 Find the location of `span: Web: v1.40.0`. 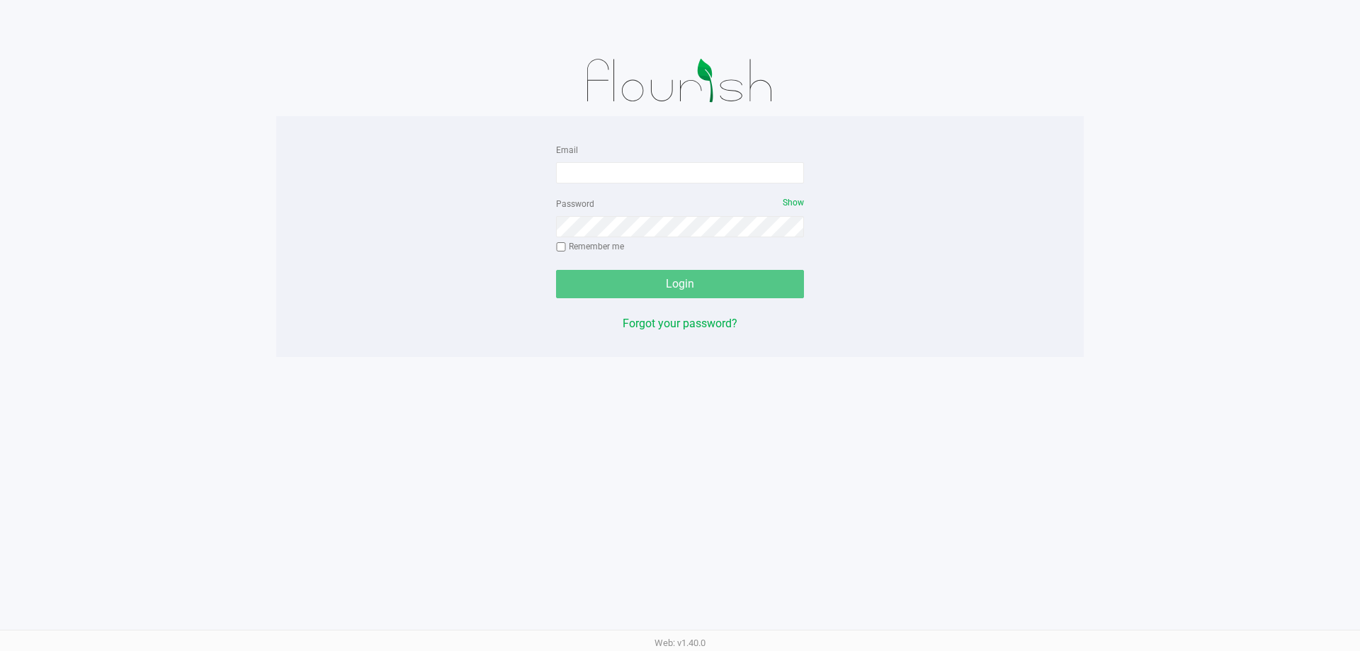

span: Web: v1.40.0 is located at coordinates (680, 643).